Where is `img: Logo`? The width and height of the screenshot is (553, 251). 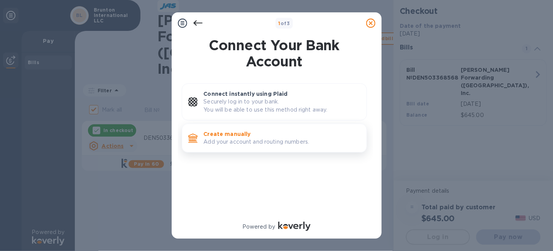 img: Logo is located at coordinates (294, 226).